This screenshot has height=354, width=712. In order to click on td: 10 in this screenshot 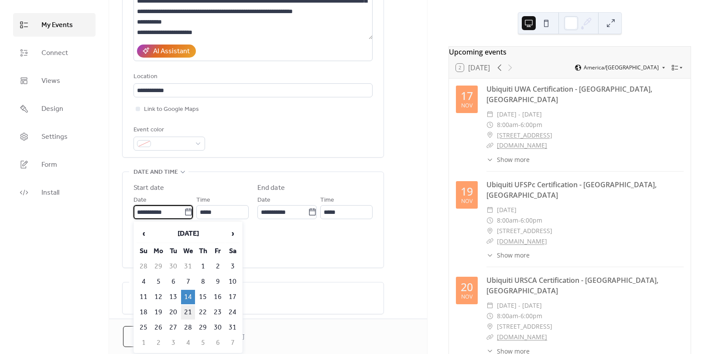, I will do `click(232, 281)`.